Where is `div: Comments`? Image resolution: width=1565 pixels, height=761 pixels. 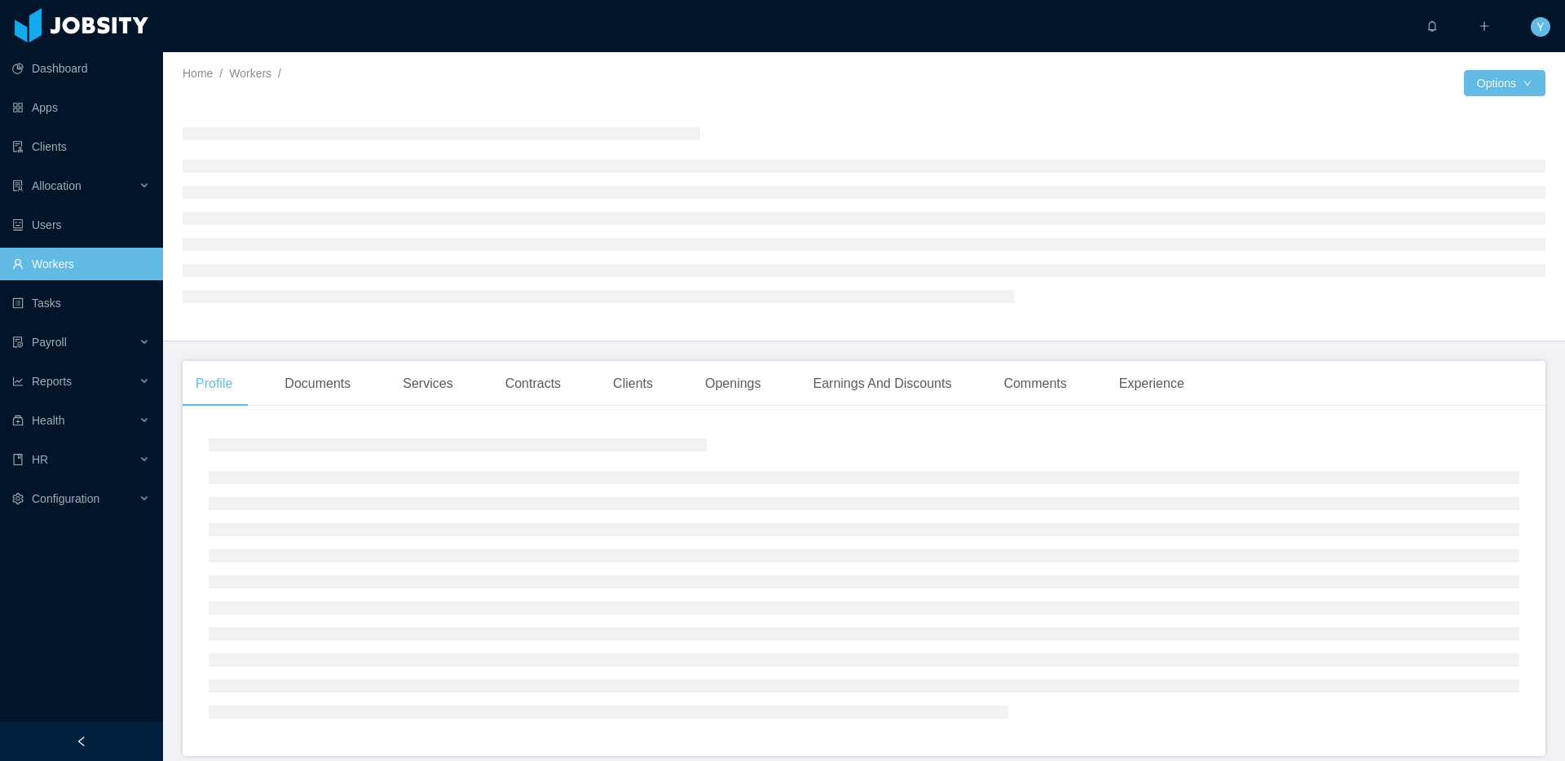 div: Comments is located at coordinates (1034, 384).